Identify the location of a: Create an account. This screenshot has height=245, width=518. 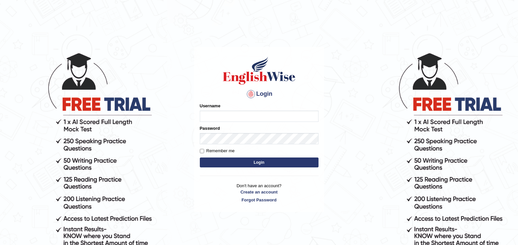
(259, 192).